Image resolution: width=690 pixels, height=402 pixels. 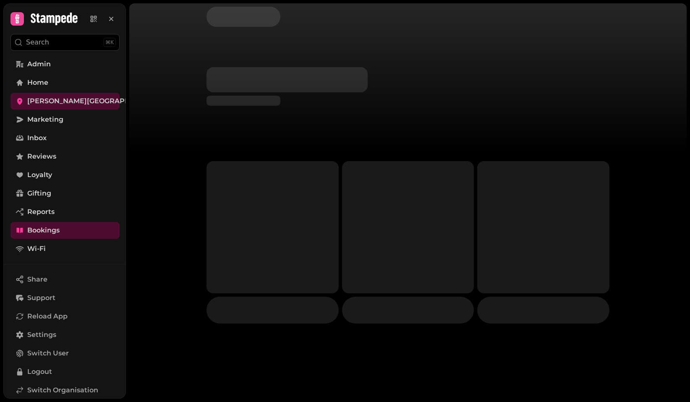 I want to click on a: Bookings, so click(x=65, y=230).